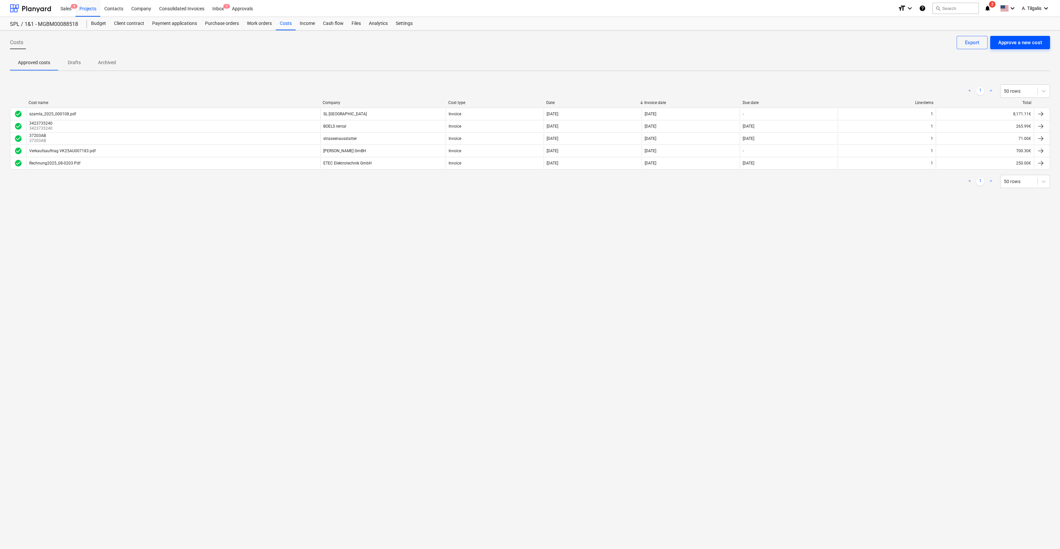 This screenshot has height=549, width=1060. I want to click on div: 700.30€, so click(985, 151).